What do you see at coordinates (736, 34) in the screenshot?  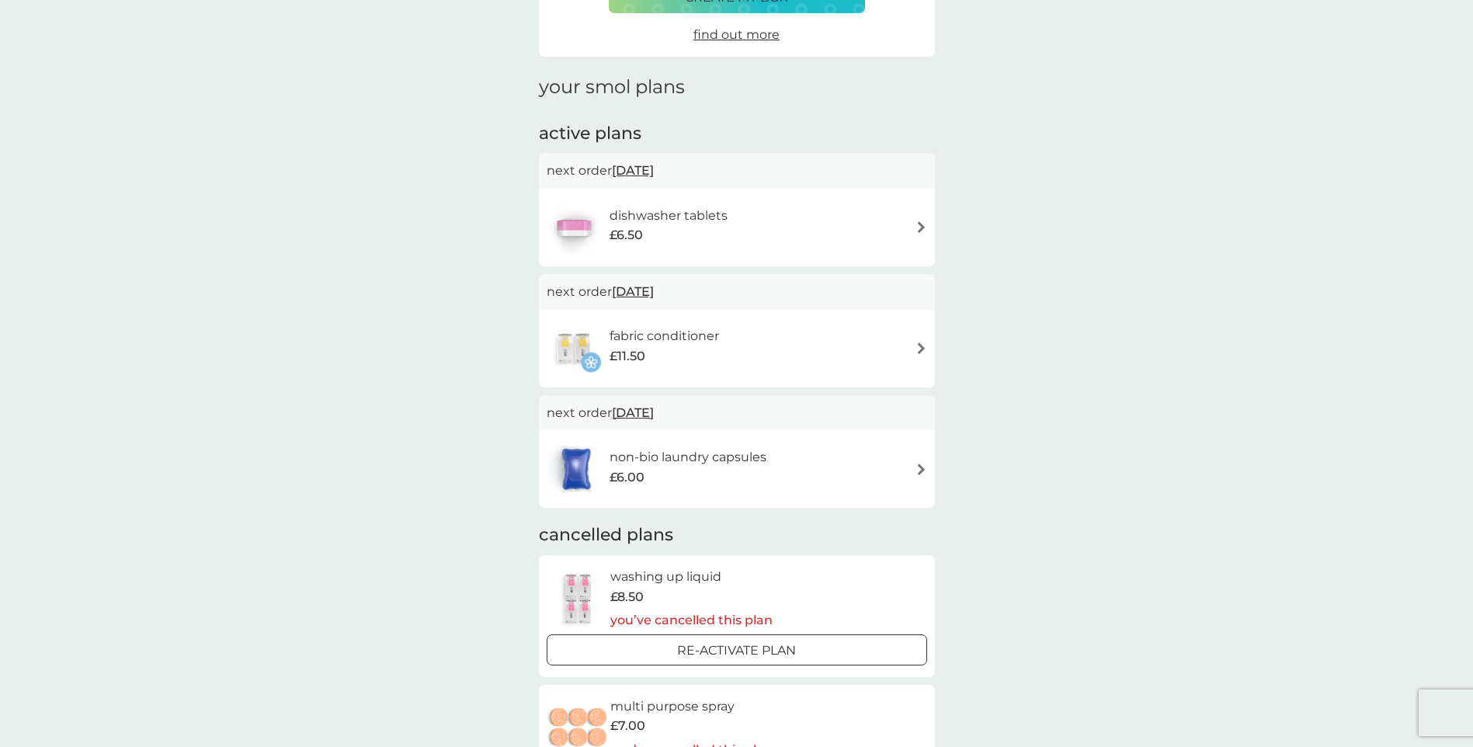 I see `span: find out more` at bounding box center [736, 34].